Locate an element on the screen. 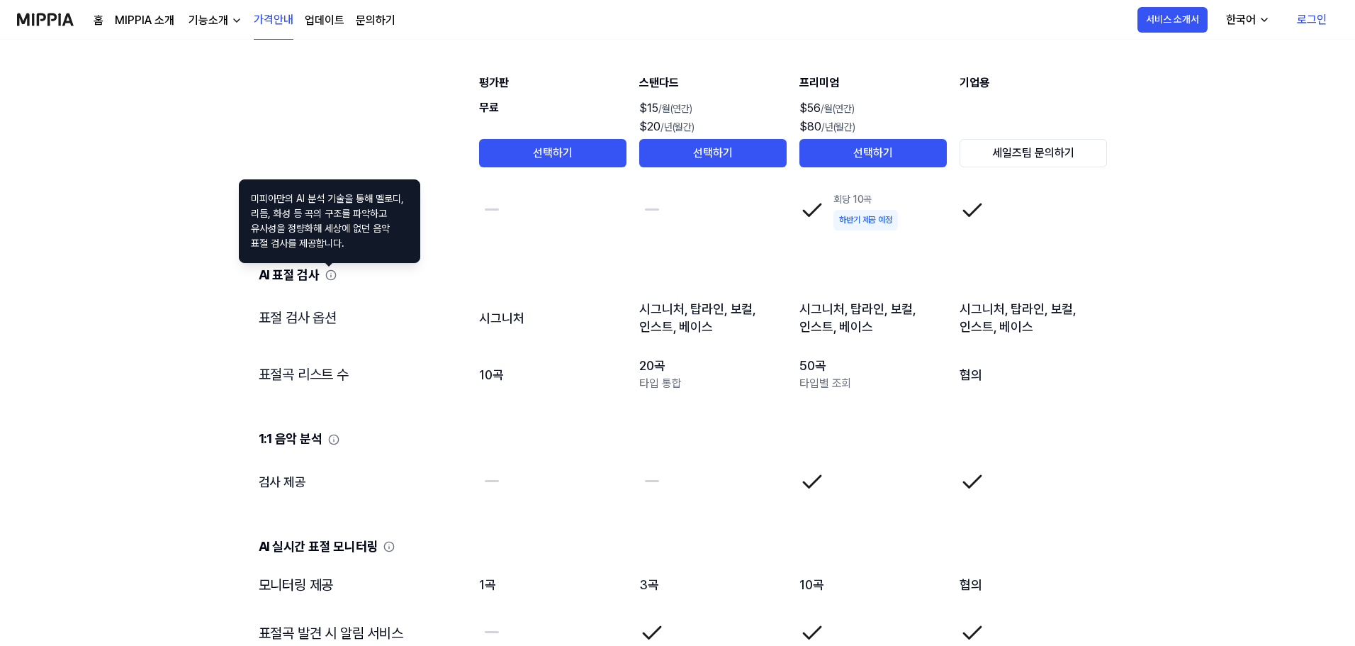 The height and width of the screenshot is (646, 1355). div: 평가판 is located at coordinates (553, 83).